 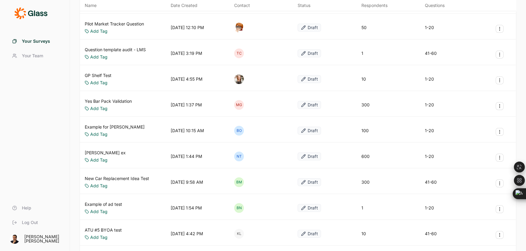 I want to click on div: 600, so click(x=365, y=157).